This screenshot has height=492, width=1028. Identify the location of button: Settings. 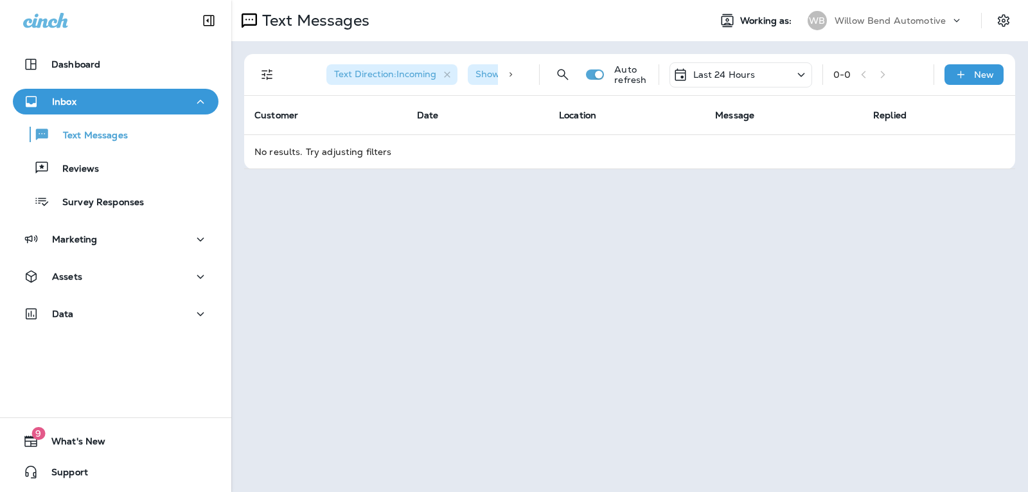
(1004, 21).